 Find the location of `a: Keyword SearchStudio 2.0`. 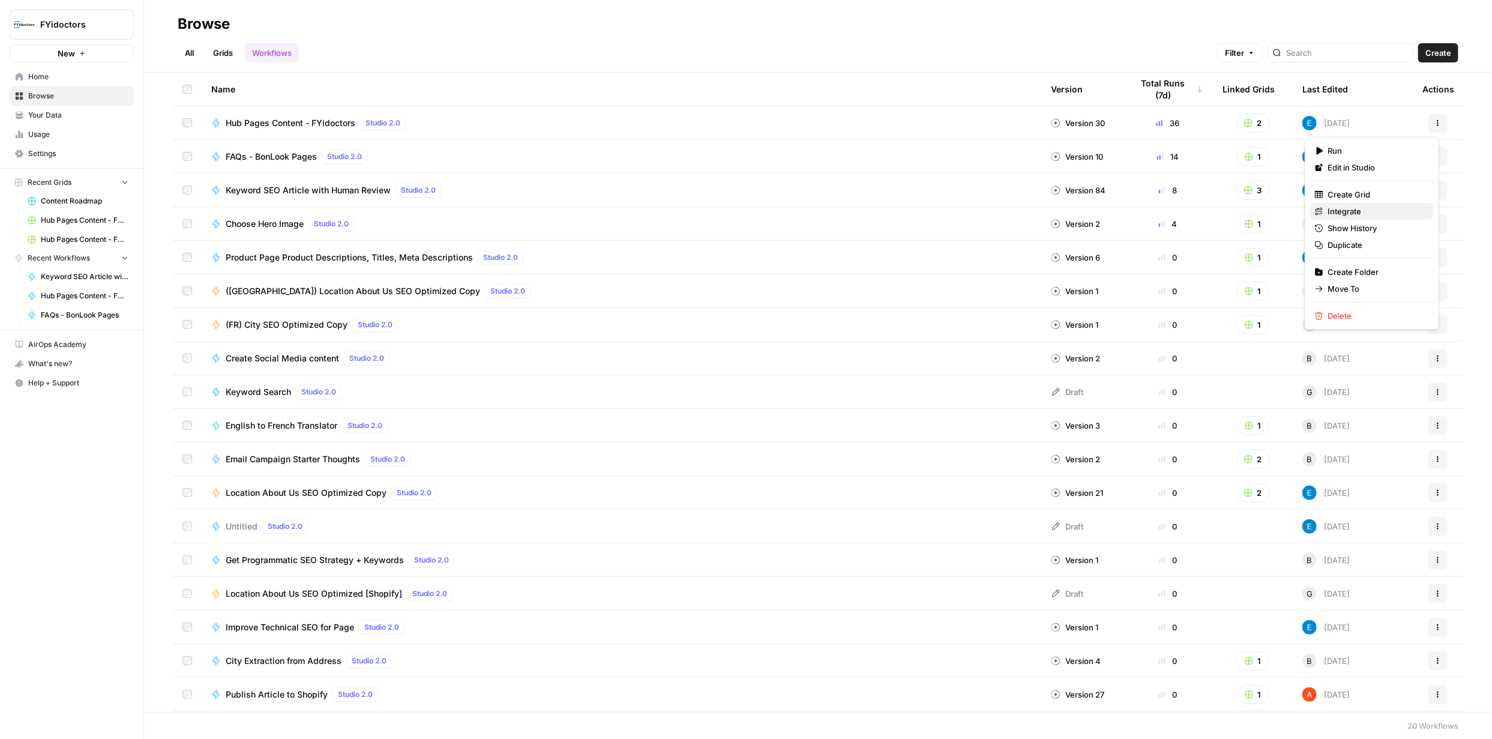

a: Keyword SearchStudio 2.0 is located at coordinates (621, 392).